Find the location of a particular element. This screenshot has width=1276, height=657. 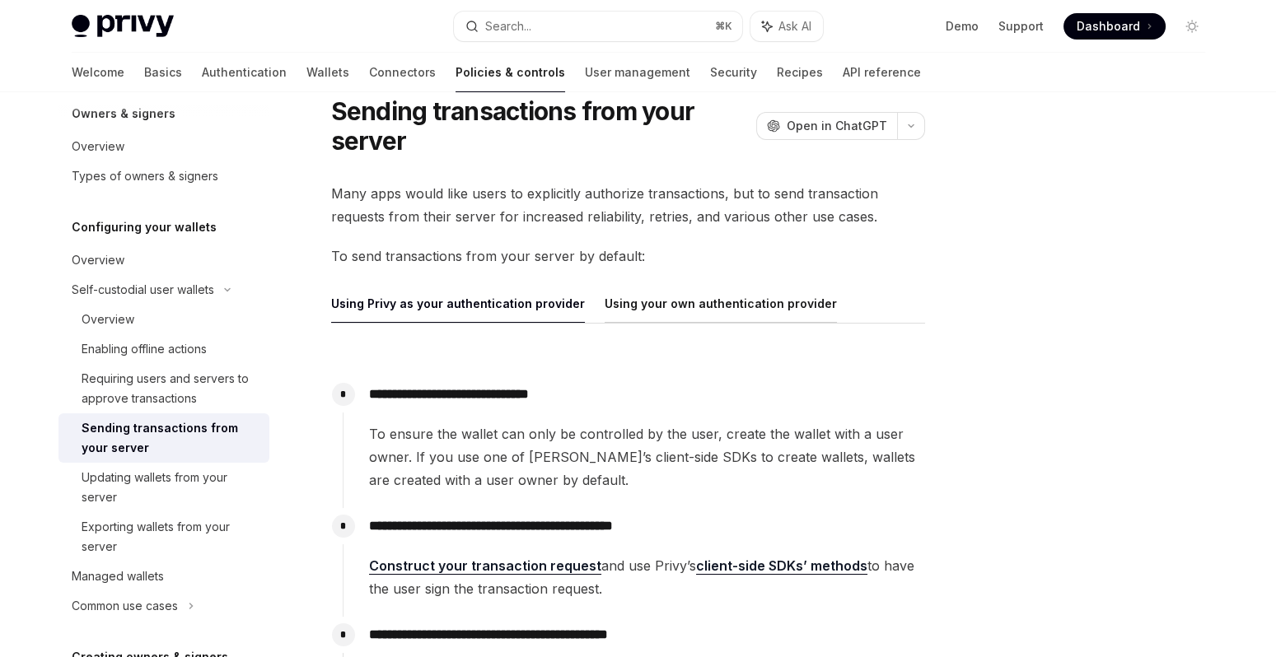

div: Search... is located at coordinates (508, 26).